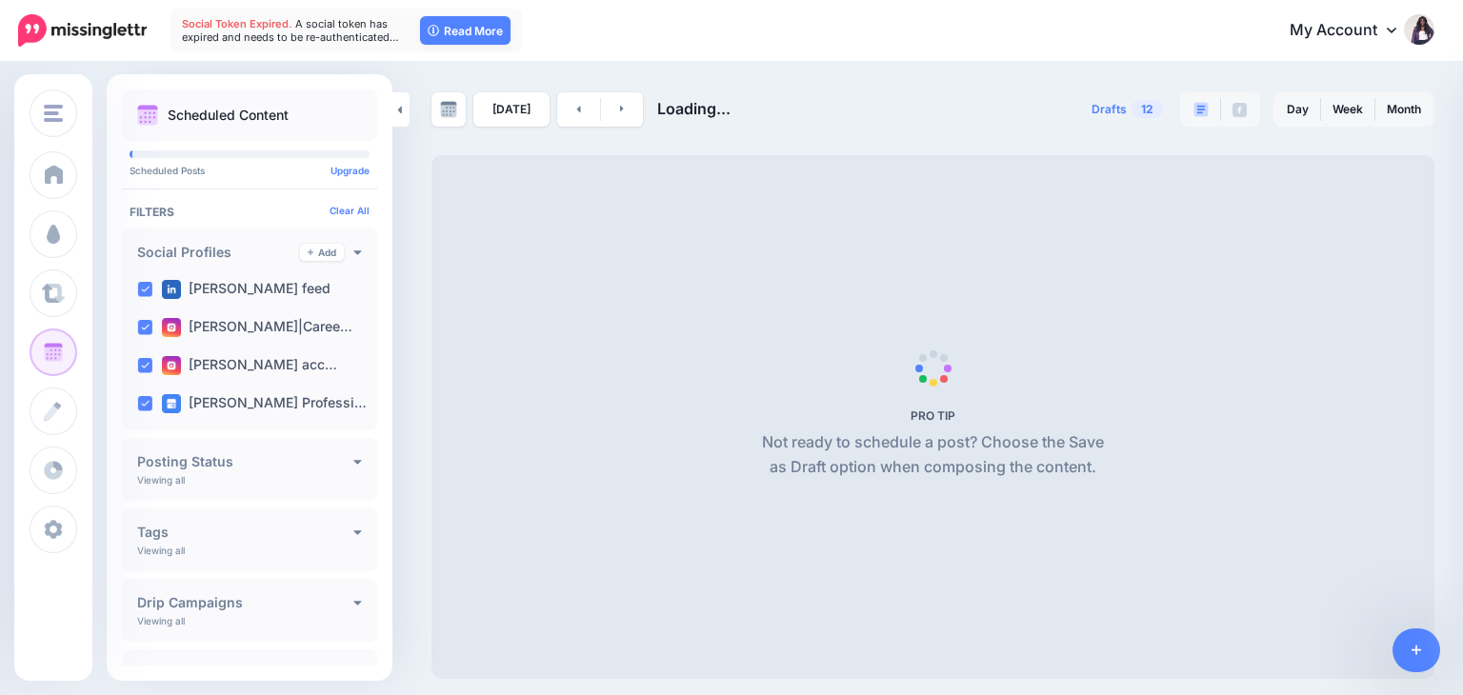 Image resolution: width=1463 pixels, height=695 pixels. I want to click on img: linkedin-square.png, so click(171, 290).